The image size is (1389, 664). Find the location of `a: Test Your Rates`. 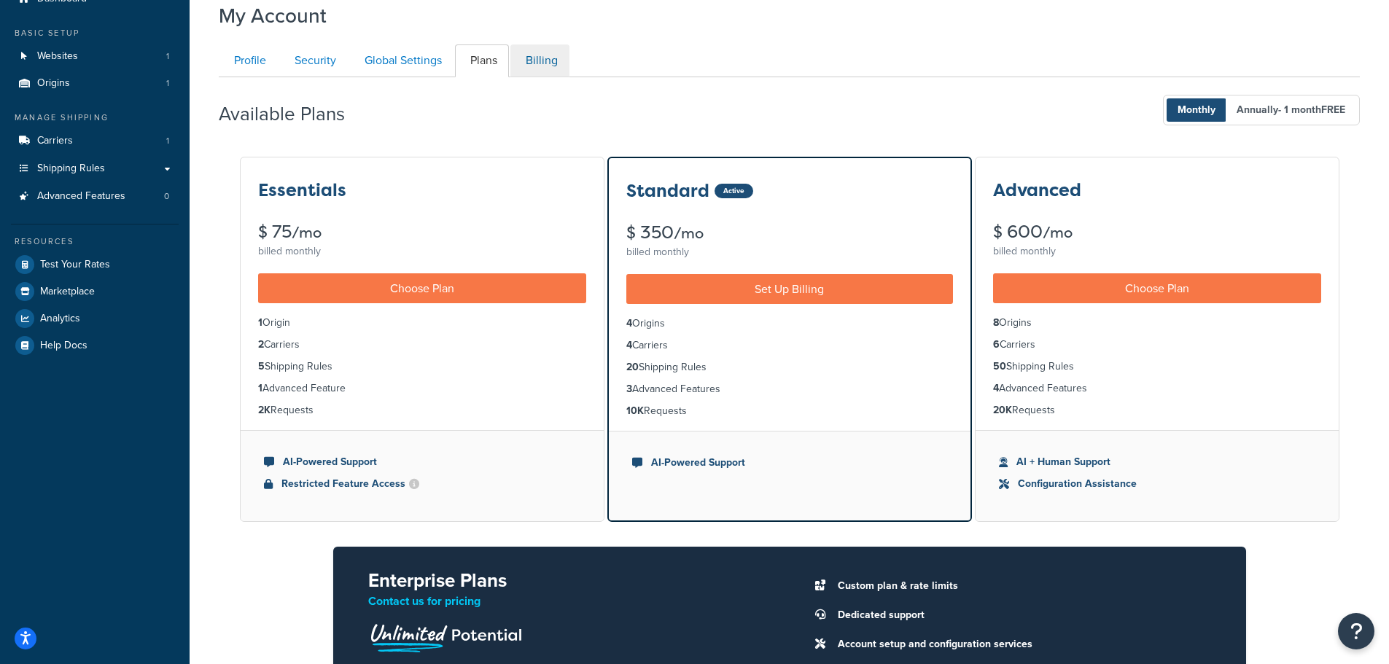

a: Test Your Rates is located at coordinates (95, 265).